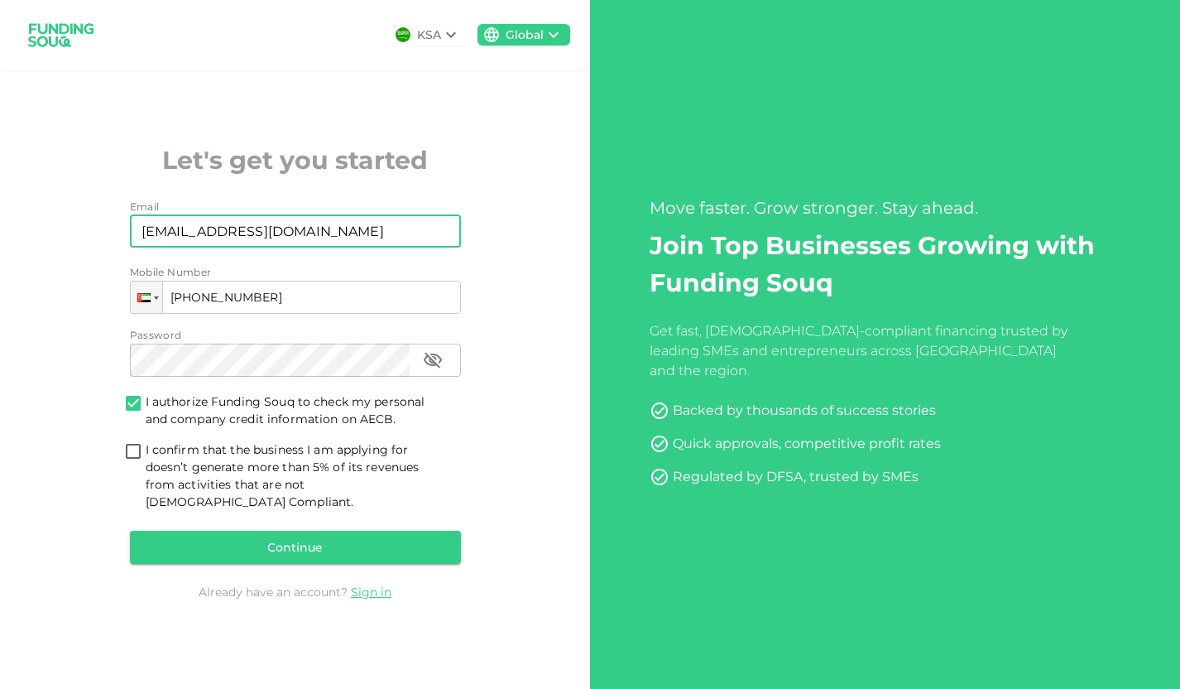 This screenshot has width=1180, height=689. Describe the element at coordinates (295, 297) in the screenshot. I see `input: 1 (702) 123-4567` at that location.